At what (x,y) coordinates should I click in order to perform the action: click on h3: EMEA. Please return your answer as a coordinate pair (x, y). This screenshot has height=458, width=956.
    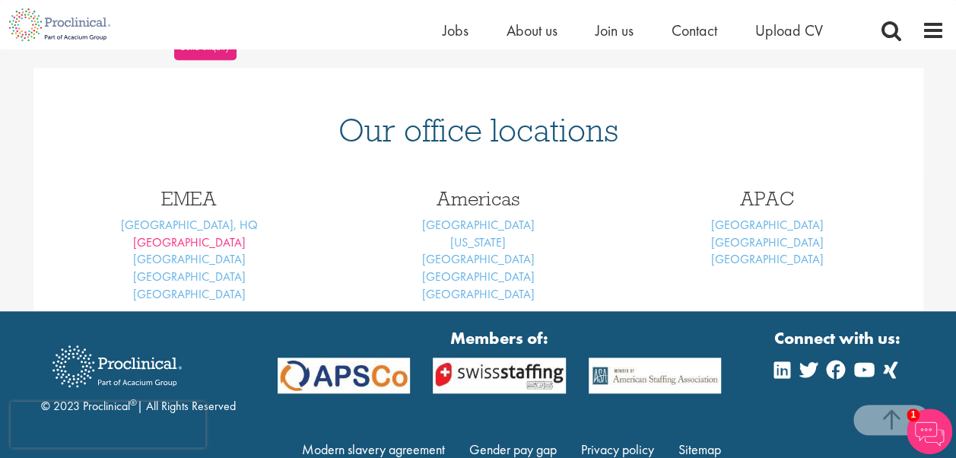
    Looking at the image, I should click on (189, 198).